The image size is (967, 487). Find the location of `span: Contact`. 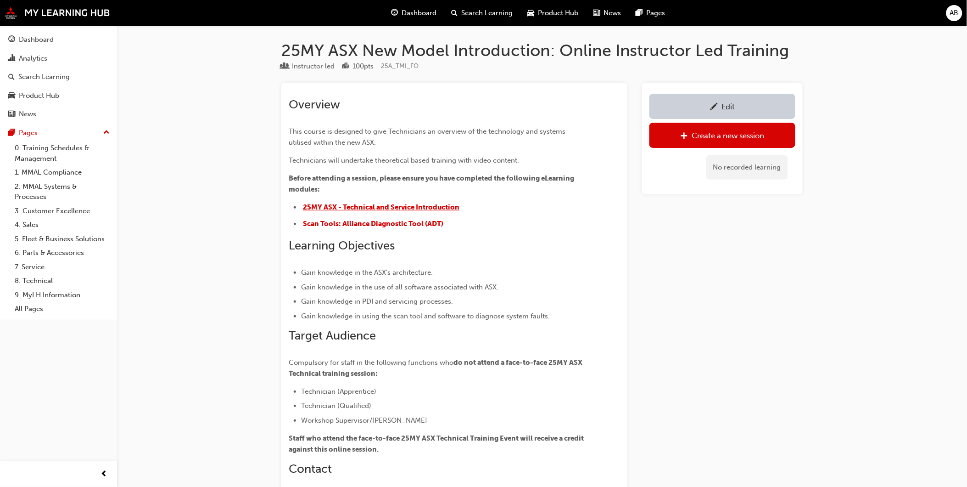

span: Contact is located at coordinates (310, 468).